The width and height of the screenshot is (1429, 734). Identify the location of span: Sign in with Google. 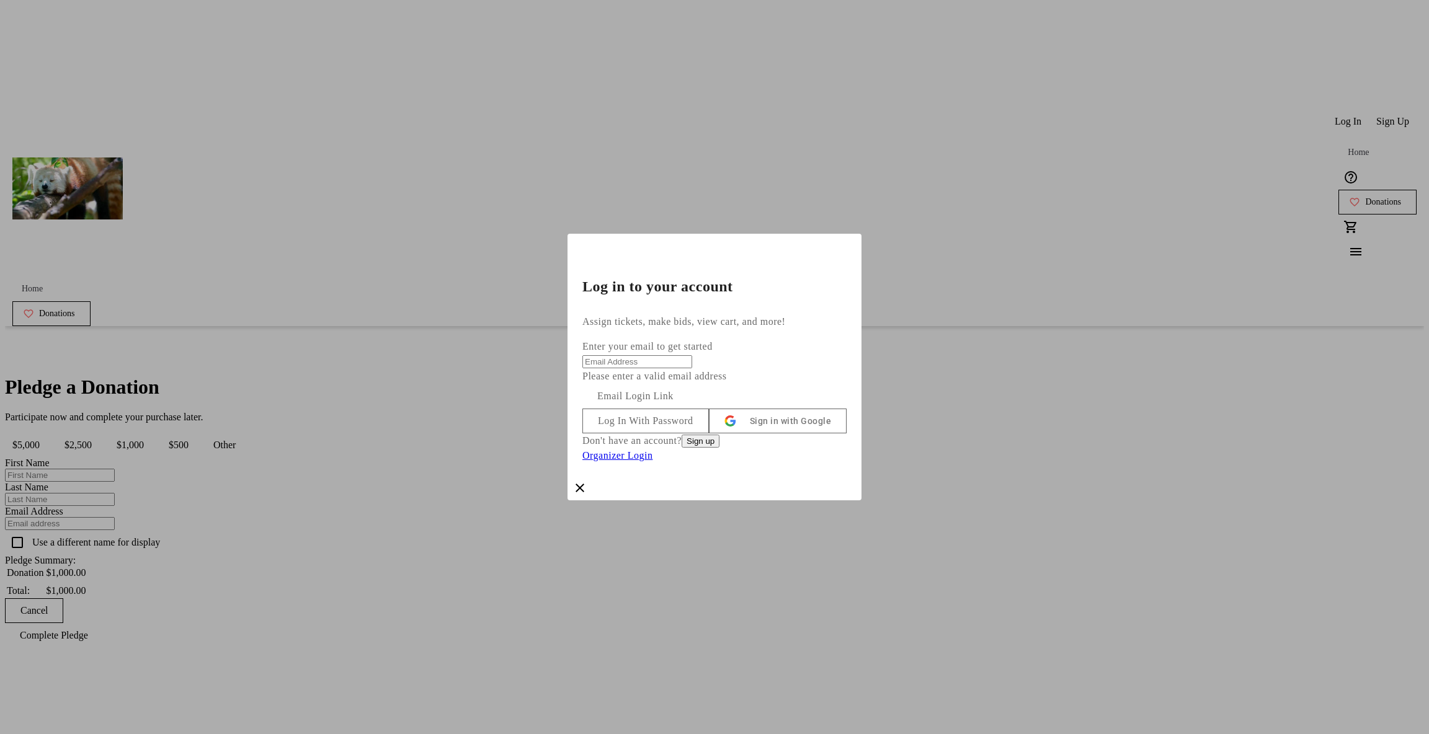
(791, 421).